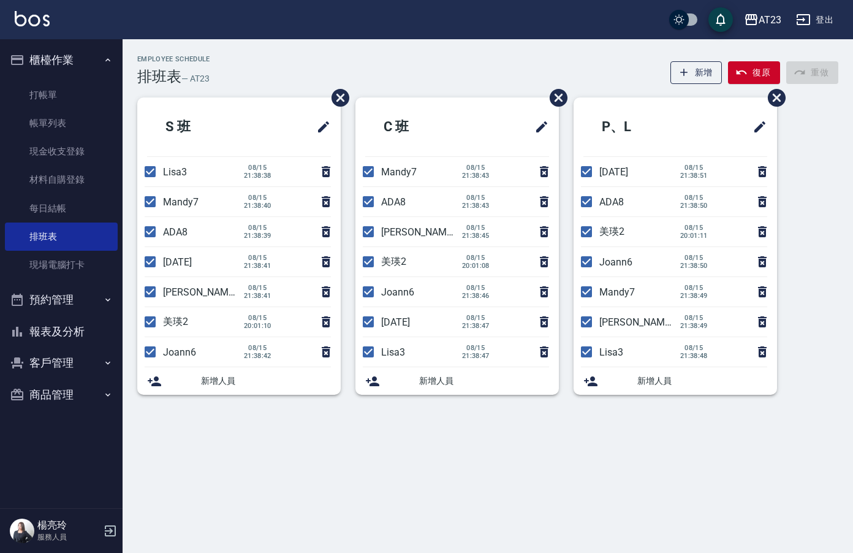 The image size is (853, 553). Describe the element at coordinates (421, 127) in the screenshot. I see `h2: C 班` at that location.